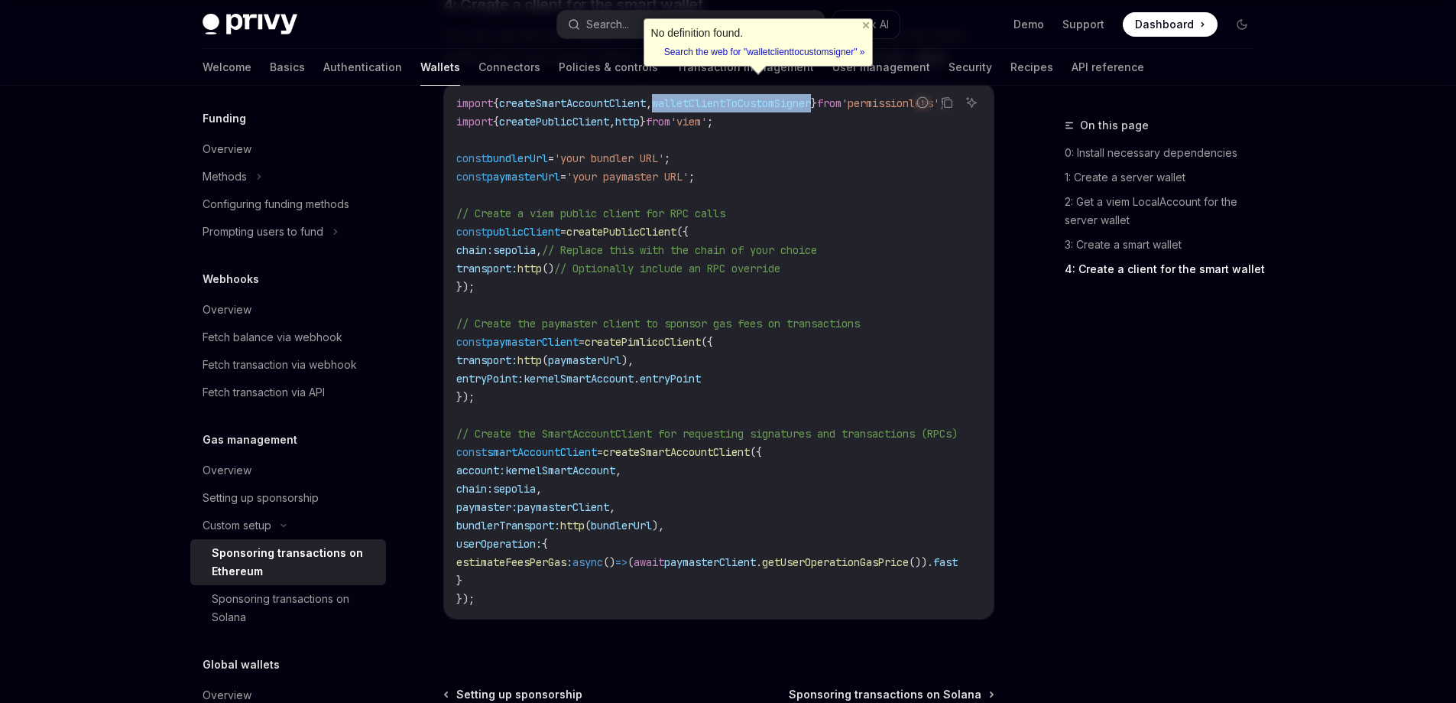 The image size is (1456, 703). I want to click on a: Fetch transaction via API, so click(288, 392).